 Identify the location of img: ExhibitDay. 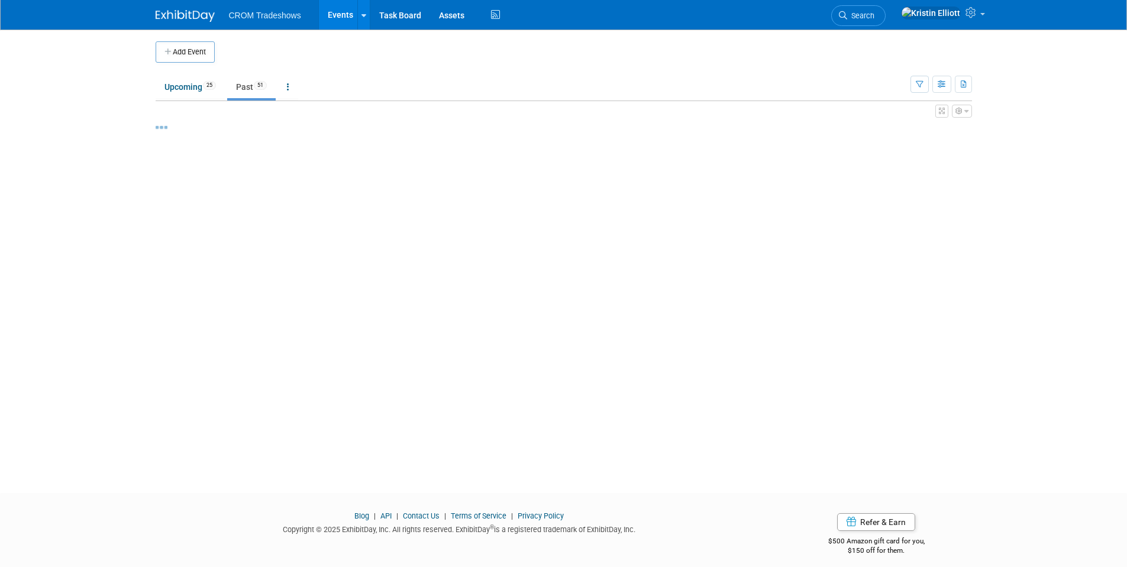
(185, 16).